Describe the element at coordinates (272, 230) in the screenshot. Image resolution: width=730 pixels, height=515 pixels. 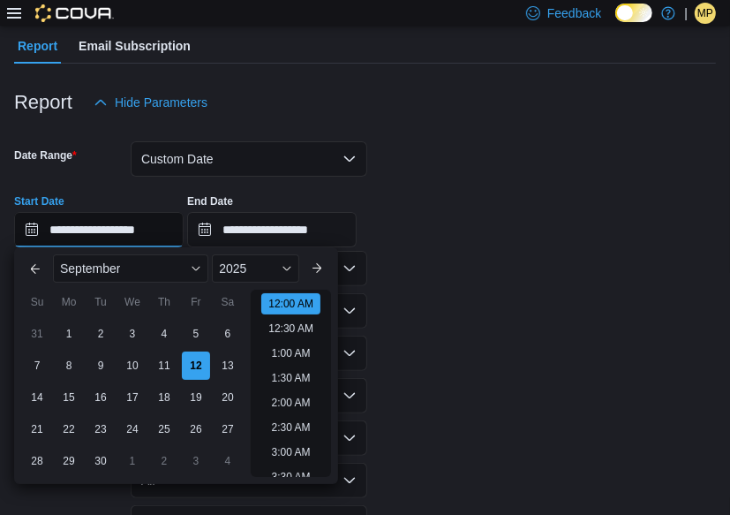
I see `input: Press the down key to open a popover containing a calendar.` at that location.